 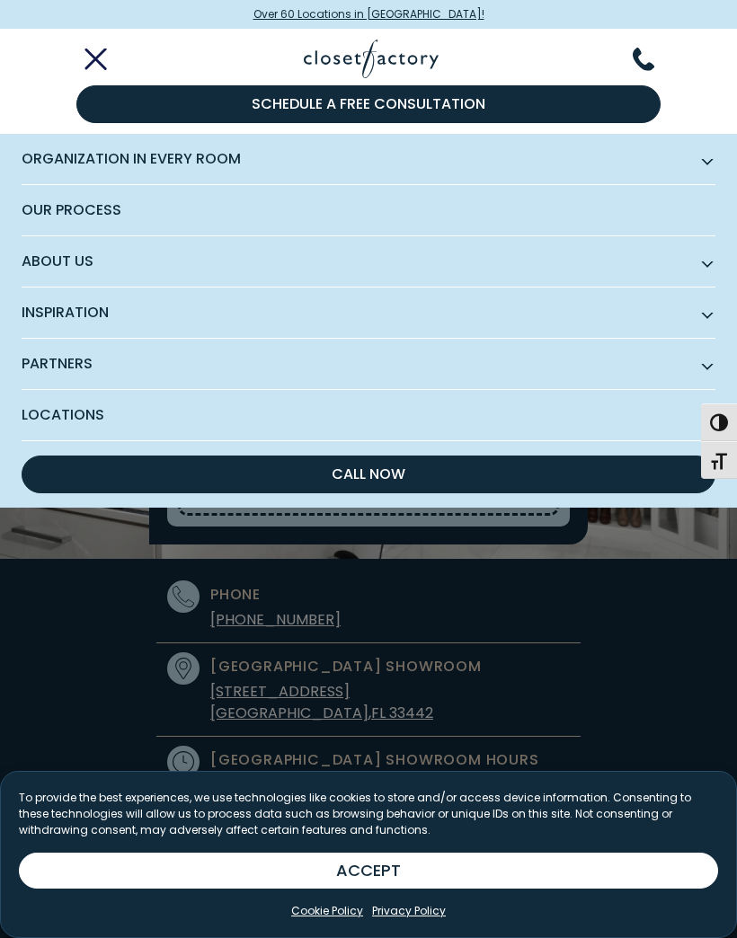 I want to click on span: About Us, so click(x=368, y=261).